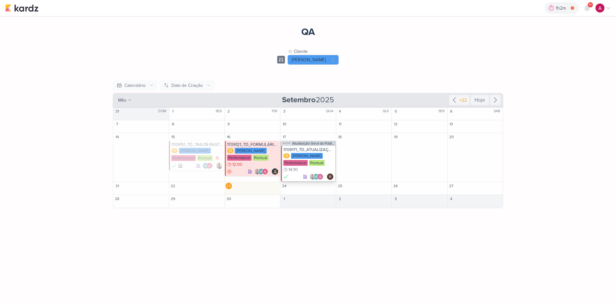 This screenshot has height=303, width=616. Describe the element at coordinates (331, 111) in the screenshot. I see `div: QUA` at that location.